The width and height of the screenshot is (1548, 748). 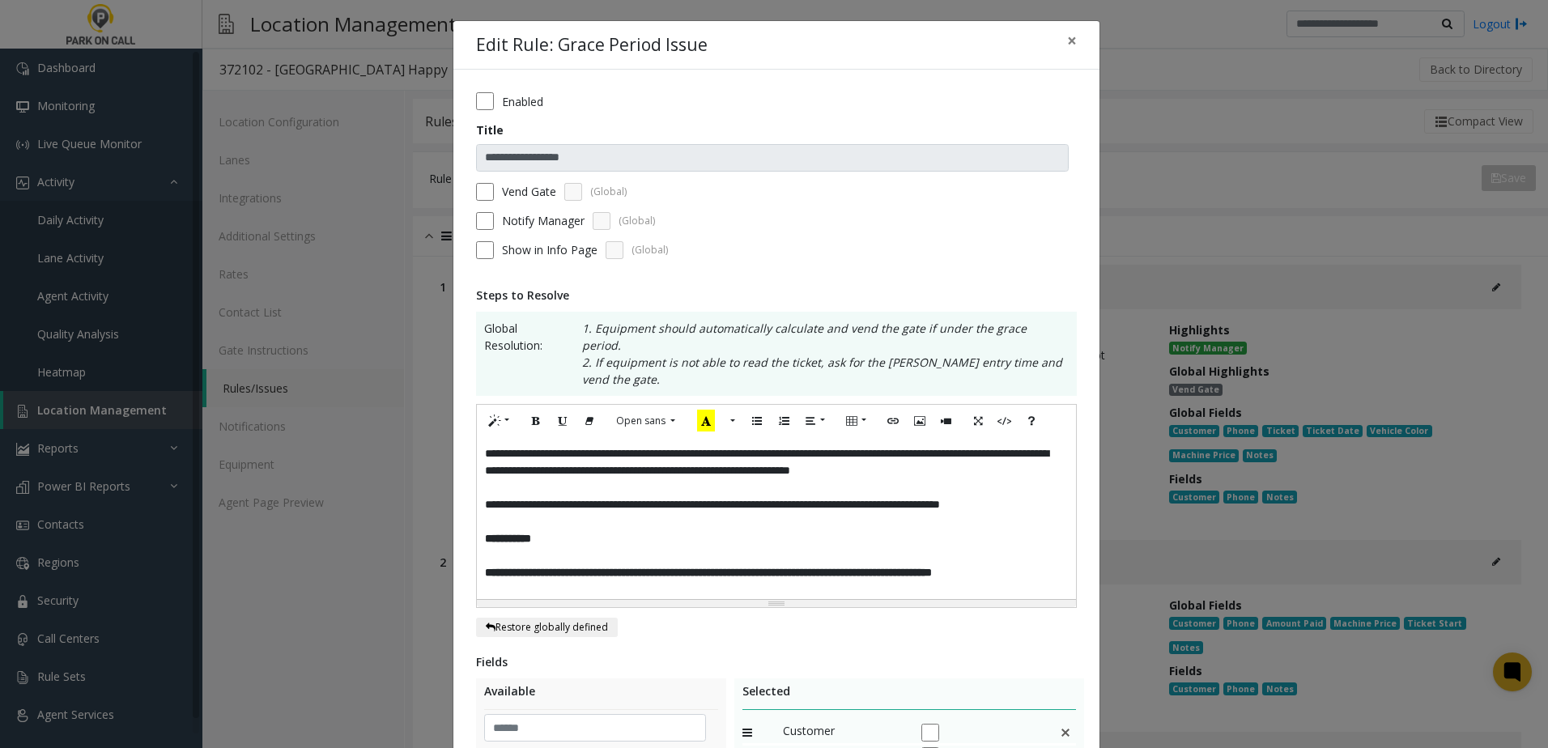 What do you see at coordinates (547, 628) in the screenshot?
I see `button: Restore globally defined` at bounding box center [547, 628].